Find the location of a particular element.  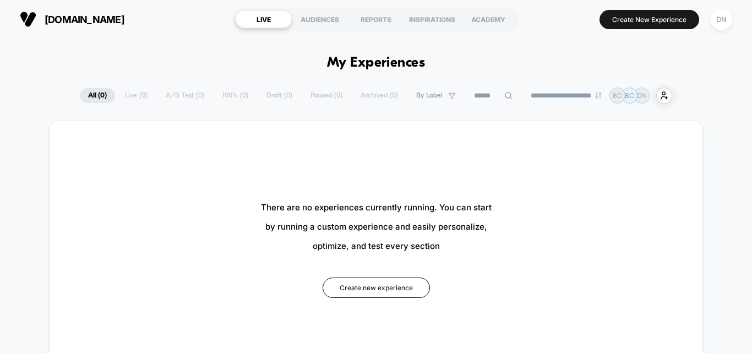

div: AUDIENCES is located at coordinates (320, 19).